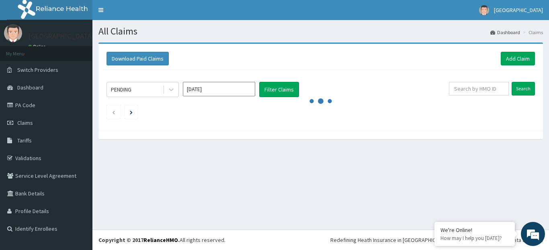 Image resolution: width=549 pixels, height=250 pixels. Describe the element at coordinates (321, 31) in the screenshot. I see `h1: All Claims` at that location.